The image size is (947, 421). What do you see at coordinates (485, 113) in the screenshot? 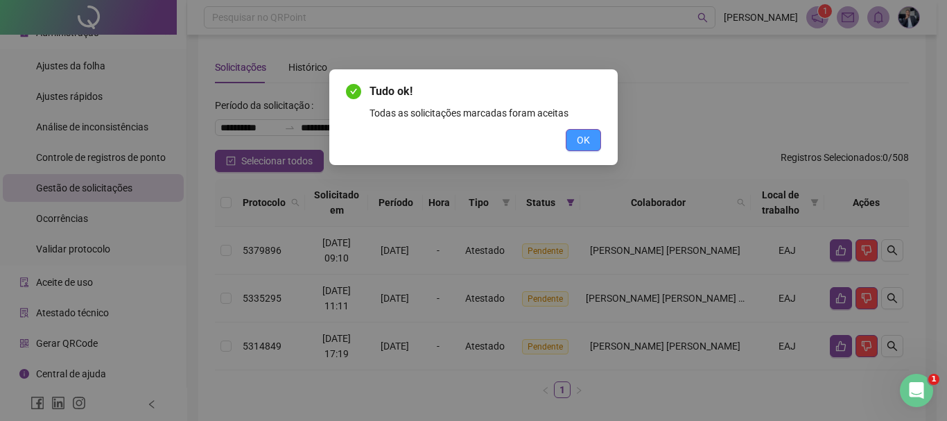
I see `div: Todas as solicitações marcadas foram aceitas` at bounding box center [485, 113].